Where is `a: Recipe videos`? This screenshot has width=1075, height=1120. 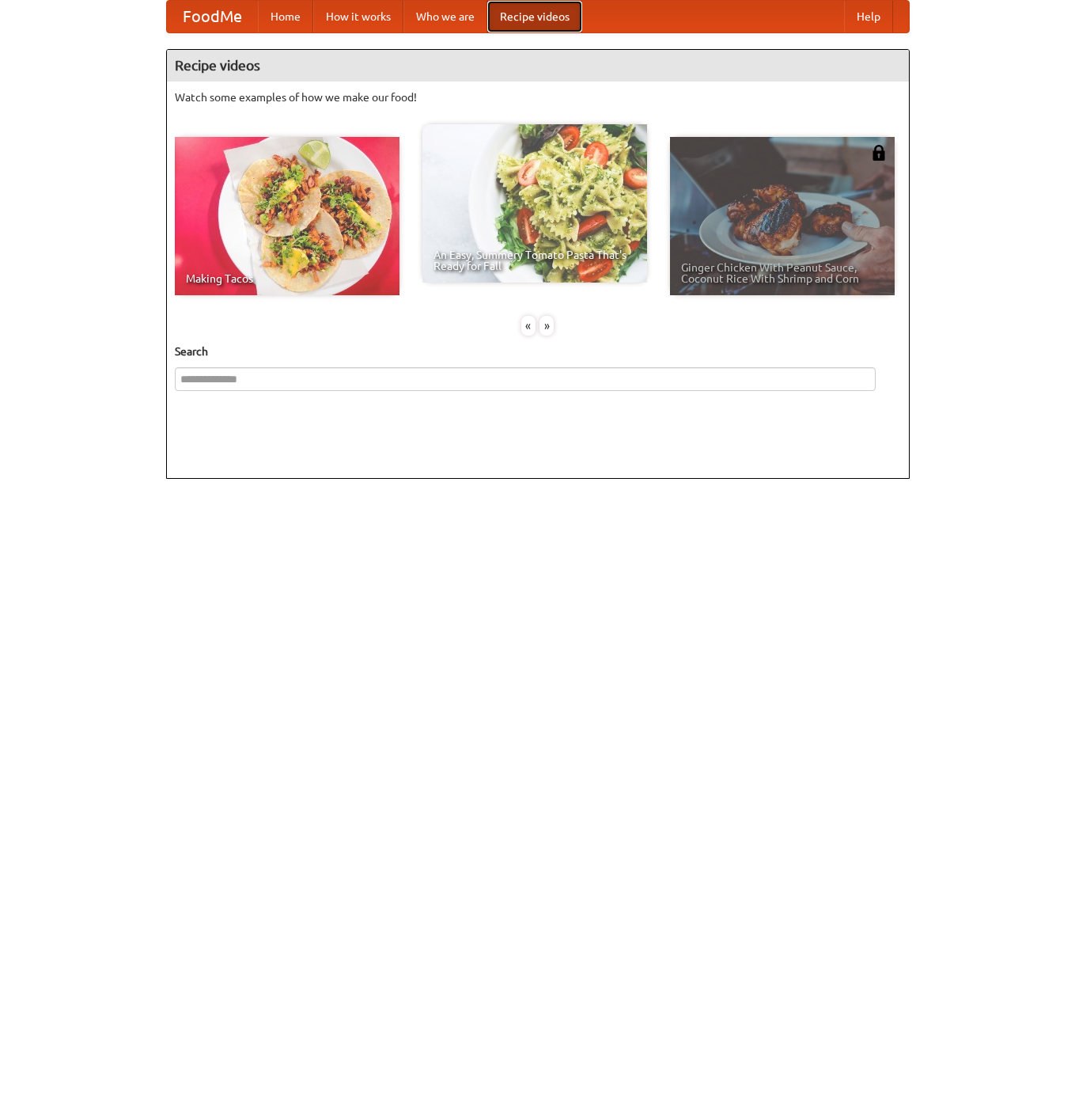 a: Recipe videos is located at coordinates (534, 17).